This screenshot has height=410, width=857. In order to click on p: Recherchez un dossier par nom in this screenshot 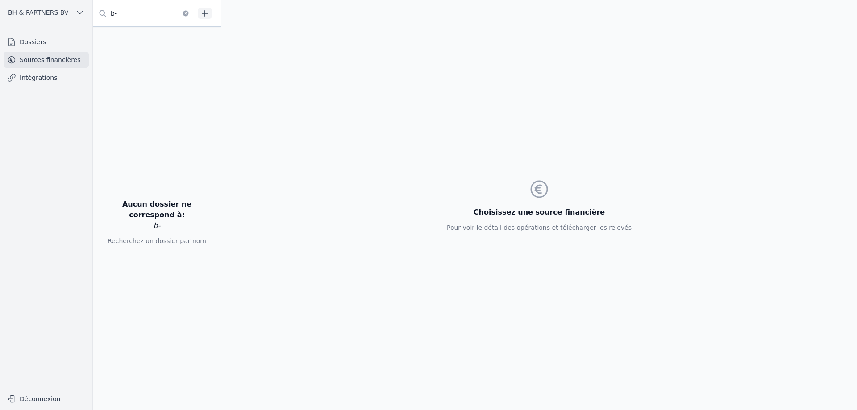, I will do `click(157, 241)`.